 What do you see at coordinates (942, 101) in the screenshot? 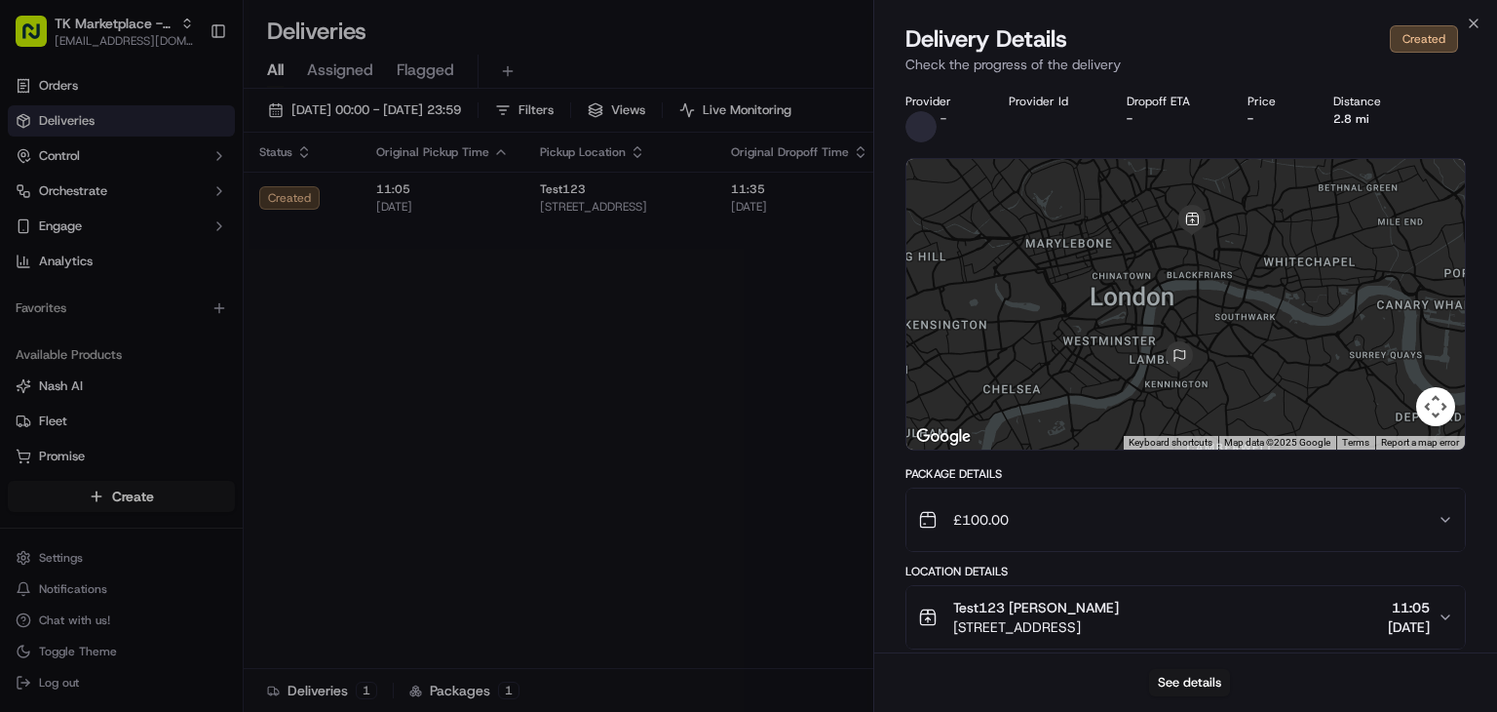
I see `div: Provider` at bounding box center [942, 101].